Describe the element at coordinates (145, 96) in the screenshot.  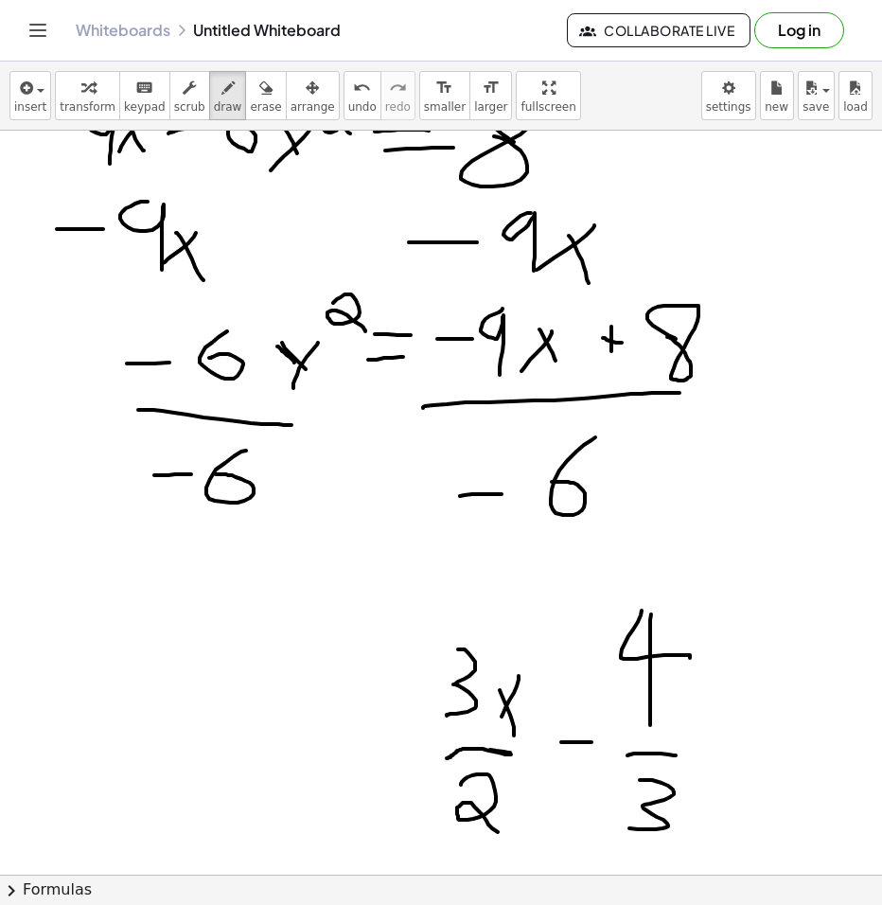
I see `button: keyboardkeypad` at that location.